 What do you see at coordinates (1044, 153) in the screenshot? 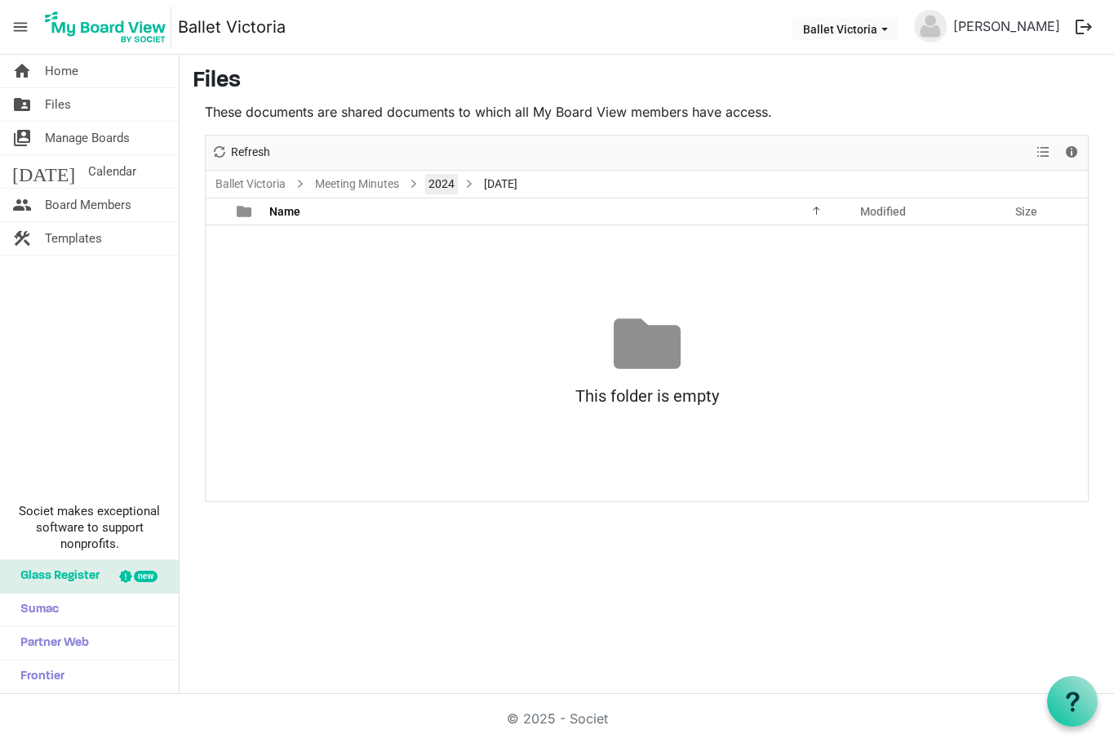
I see `div: View` at bounding box center [1044, 153].